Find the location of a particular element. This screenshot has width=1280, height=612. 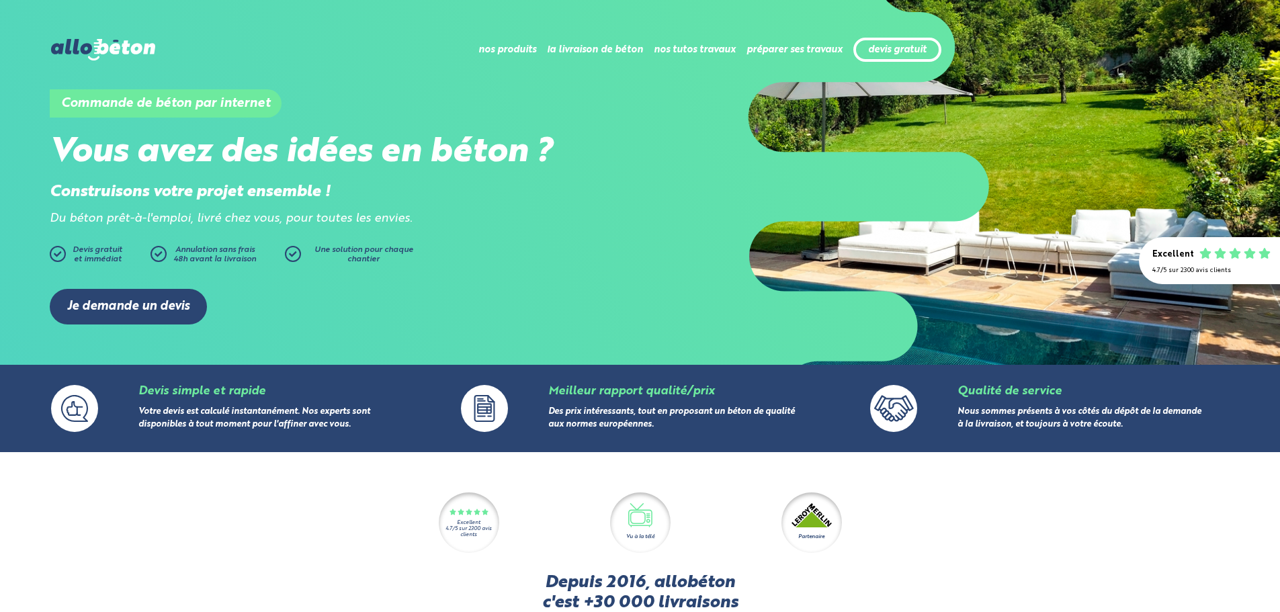

a: Annulation sans frais48h avant la livraison is located at coordinates (218, 257).